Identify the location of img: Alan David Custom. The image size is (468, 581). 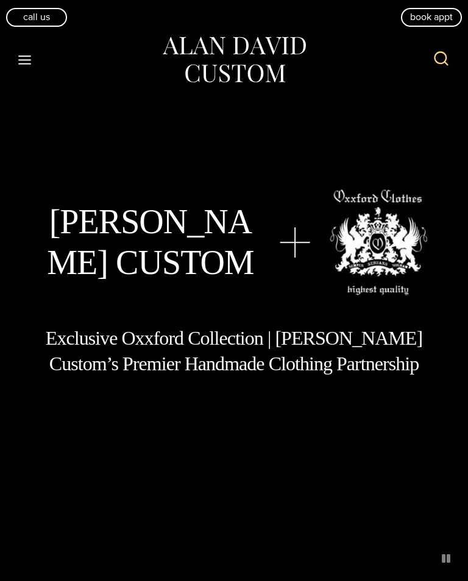
(234, 60).